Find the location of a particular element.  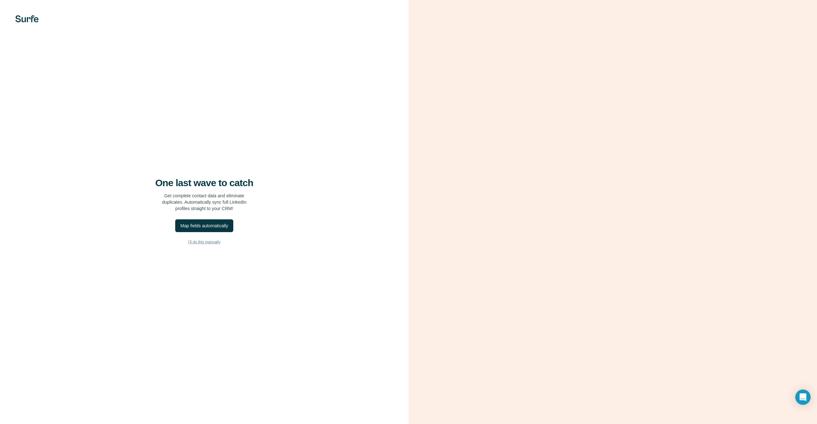

button: Map fields automatically is located at coordinates (204, 226).